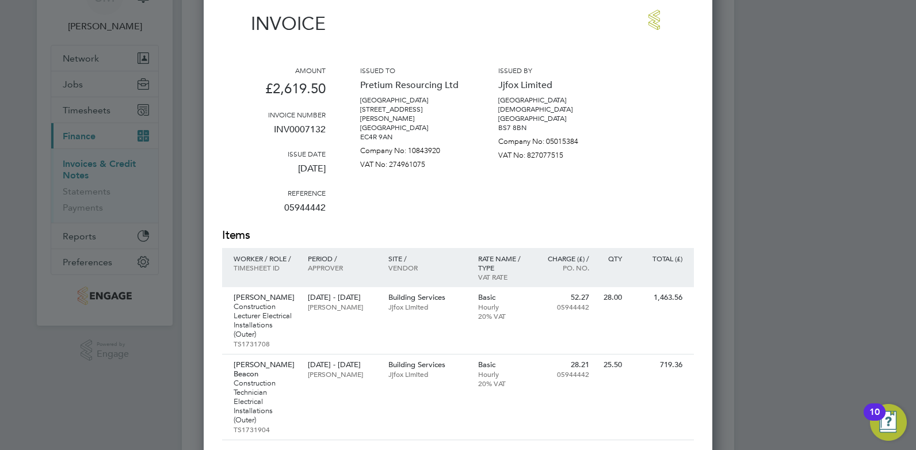 The image size is (916, 450). What do you see at coordinates (550, 139) in the screenshot?
I see `p: Company No: 05015384` at bounding box center [550, 139].